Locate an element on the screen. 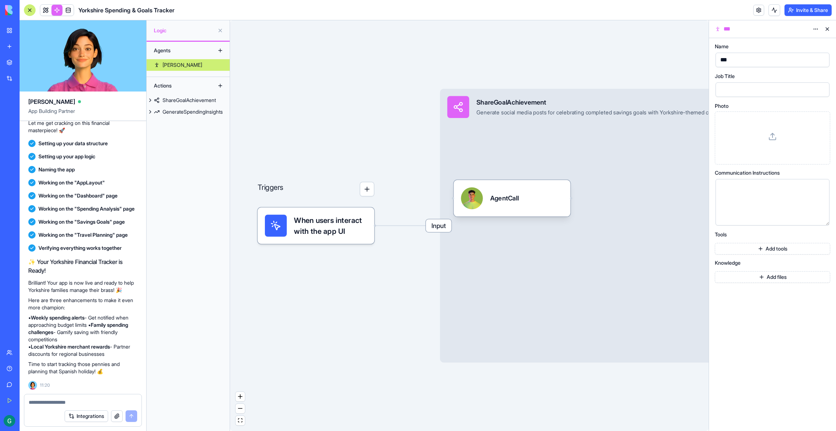 The image size is (836, 431). span: Working on the "Spending Analysis" page is located at coordinates (86, 209).